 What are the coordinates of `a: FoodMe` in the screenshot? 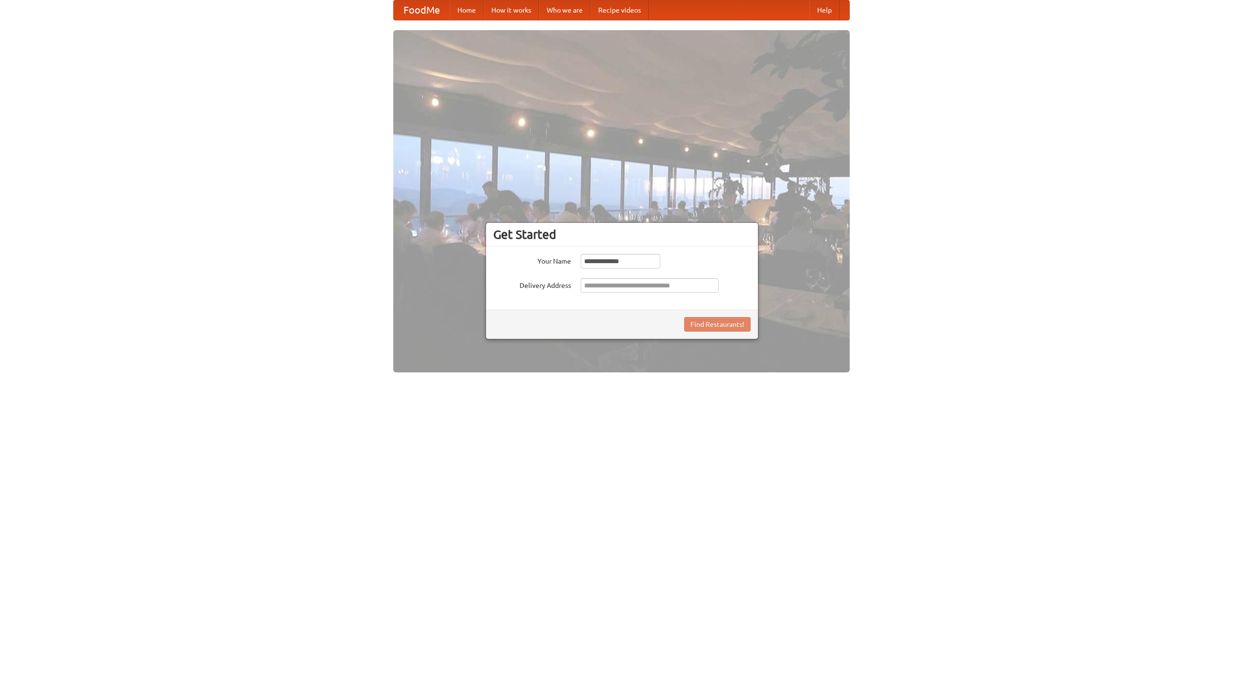 It's located at (421, 10).